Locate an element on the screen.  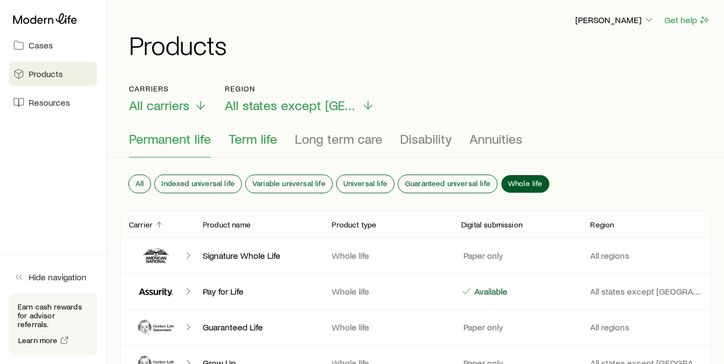
span: Hide navigation is located at coordinates (57, 277).